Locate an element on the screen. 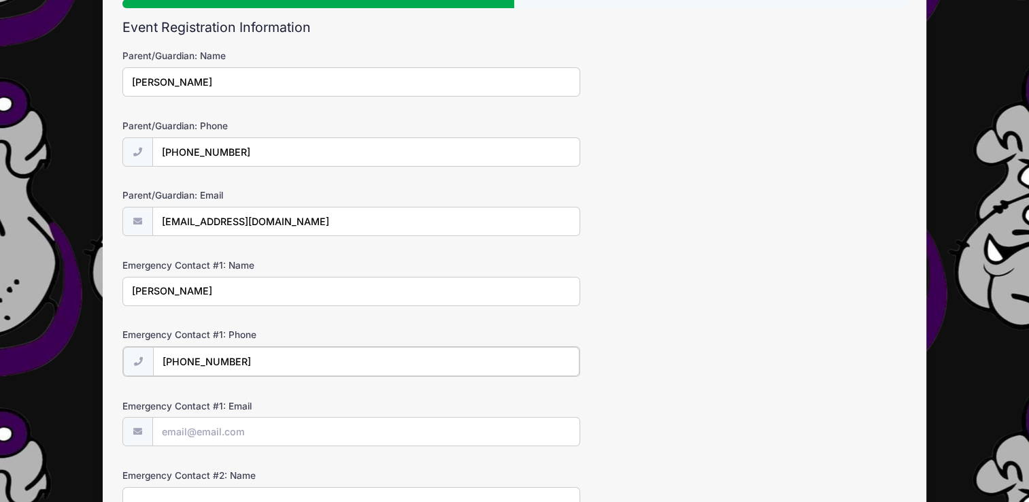 Image resolution: width=1029 pixels, height=502 pixels. h2: Event Registration Information is located at coordinates (514, 27).